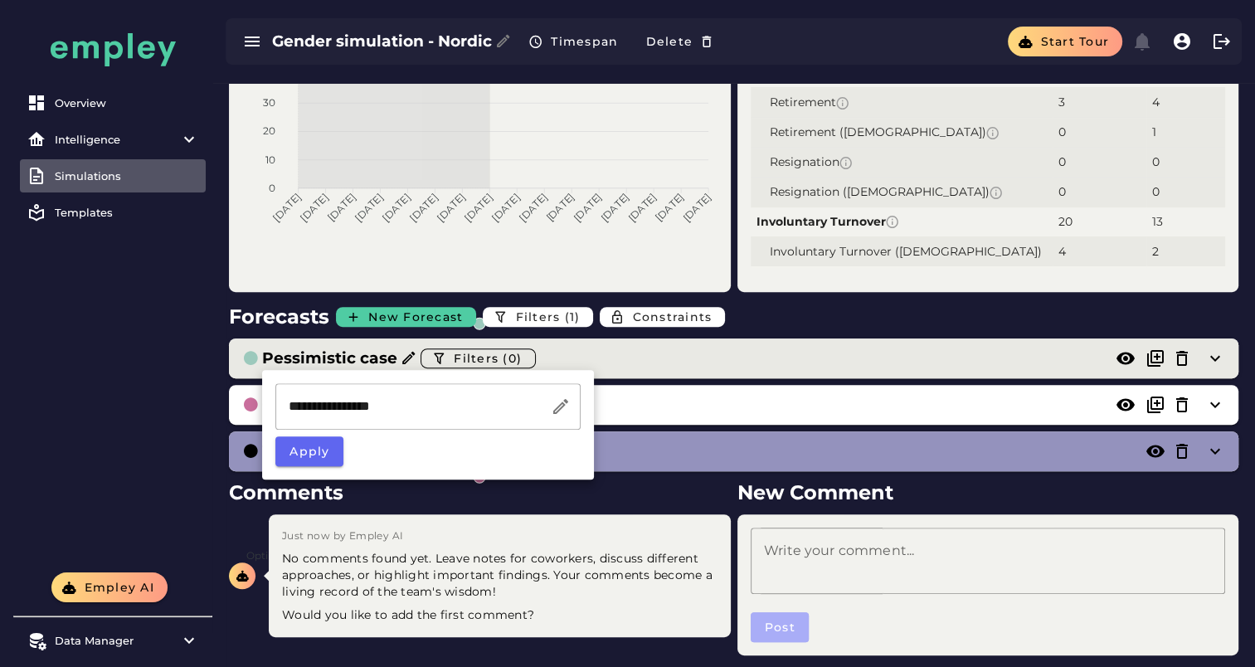  I want to click on div: Simulations, so click(127, 176).